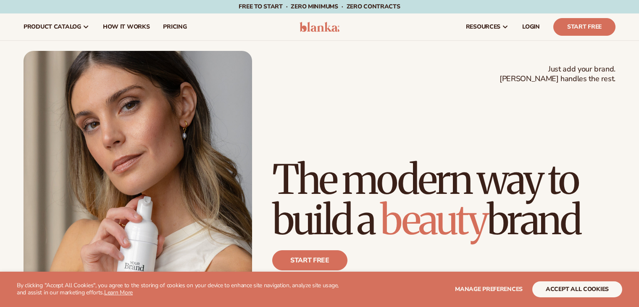  I want to click on button: accept all cookies, so click(577, 289).